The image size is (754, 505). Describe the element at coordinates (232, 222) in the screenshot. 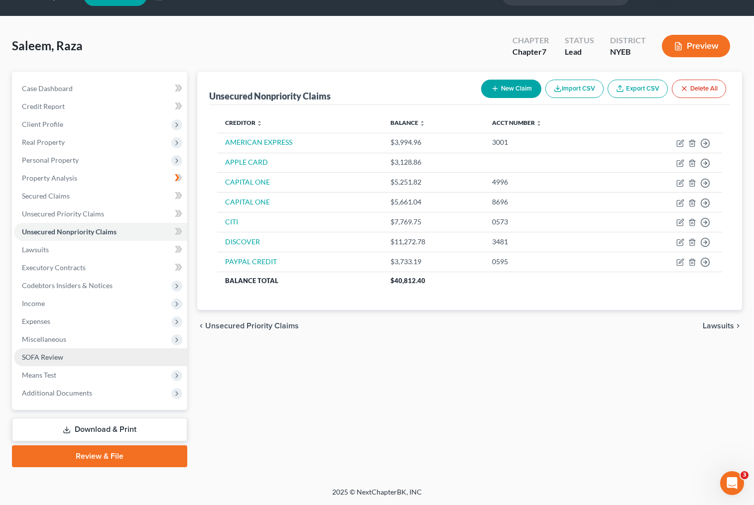

I see `a: CITI` at that location.